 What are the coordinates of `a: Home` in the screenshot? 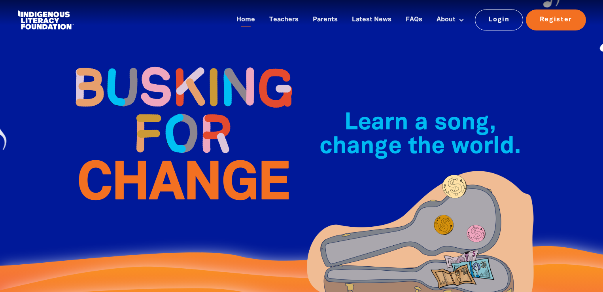 It's located at (245, 20).